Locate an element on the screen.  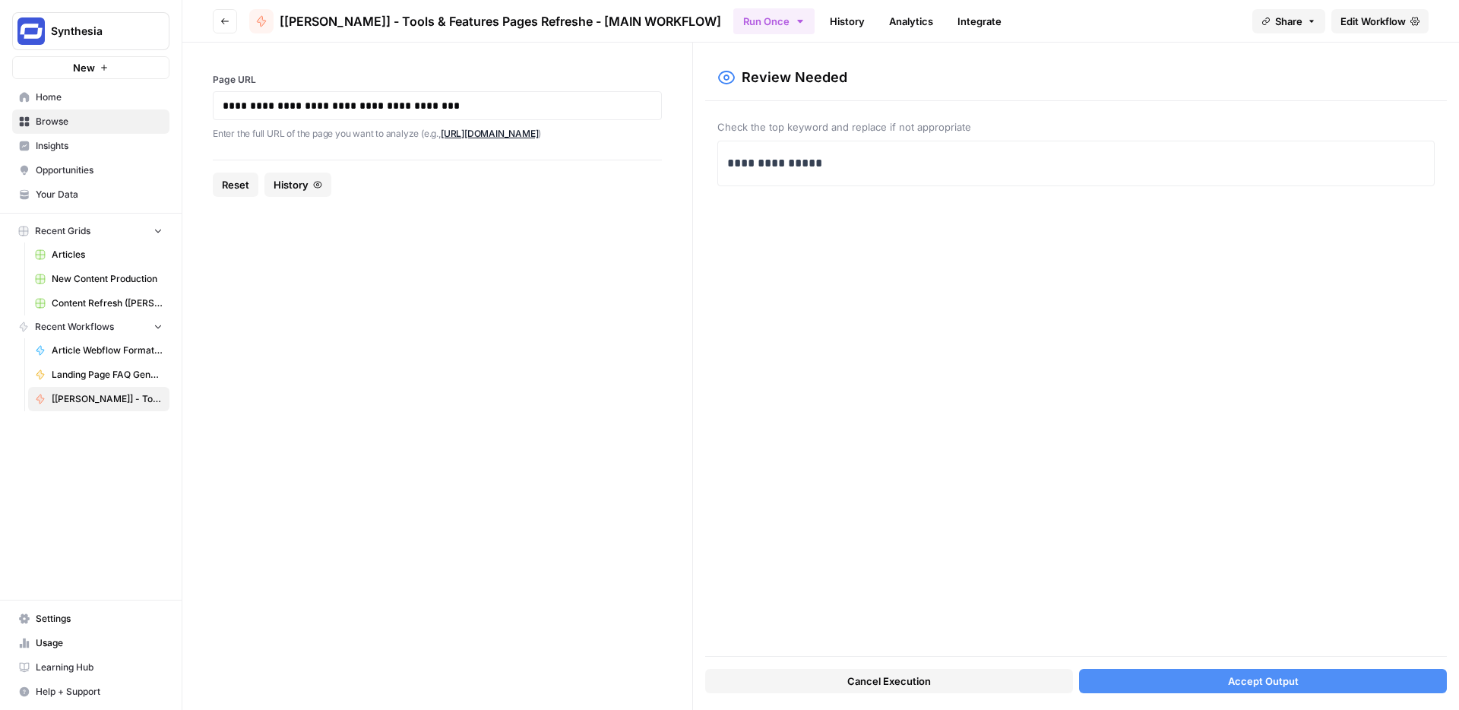
a: Edit Workflow is located at coordinates (1380, 21).